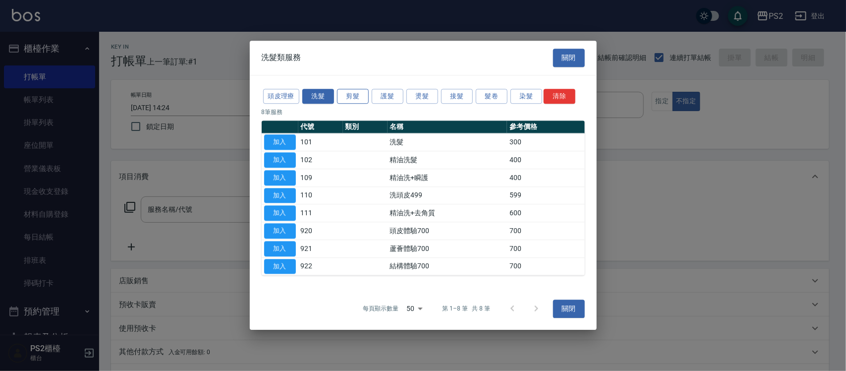  What do you see at coordinates (492, 96) in the screenshot?
I see `button: 髮卷` at bounding box center [492, 96].